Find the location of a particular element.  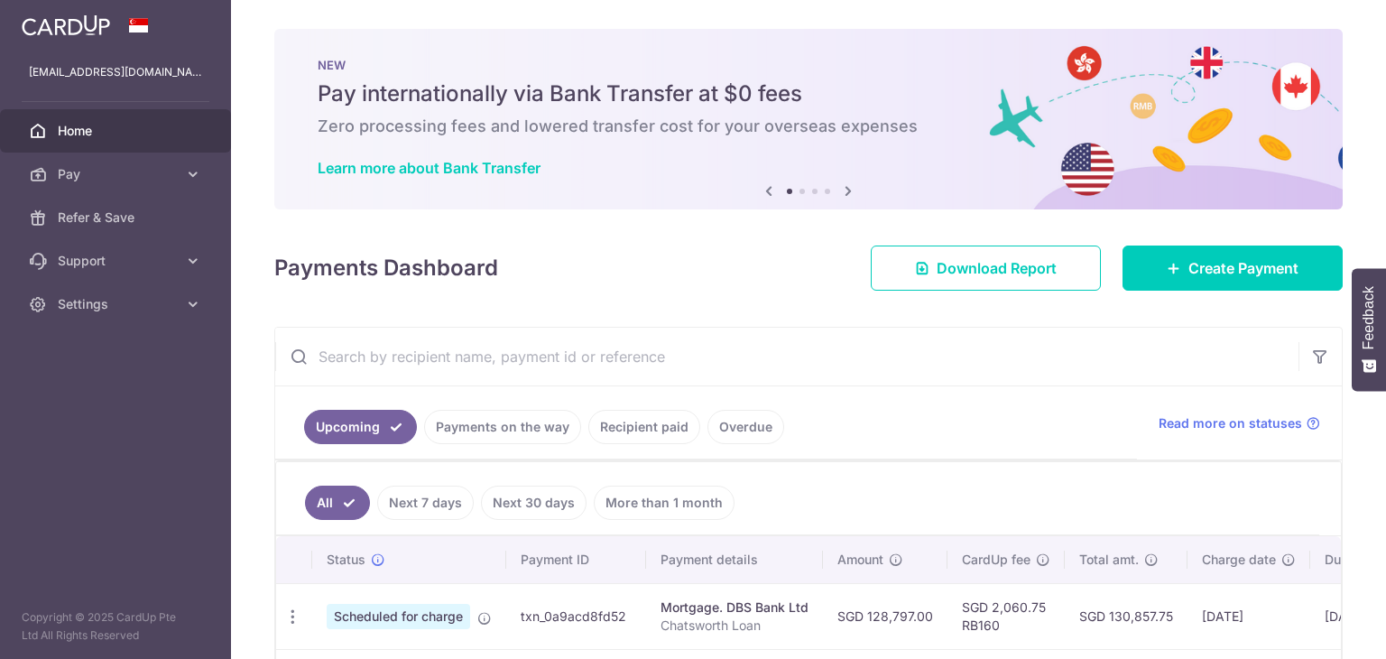

th: Payment ID is located at coordinates (576, 559).